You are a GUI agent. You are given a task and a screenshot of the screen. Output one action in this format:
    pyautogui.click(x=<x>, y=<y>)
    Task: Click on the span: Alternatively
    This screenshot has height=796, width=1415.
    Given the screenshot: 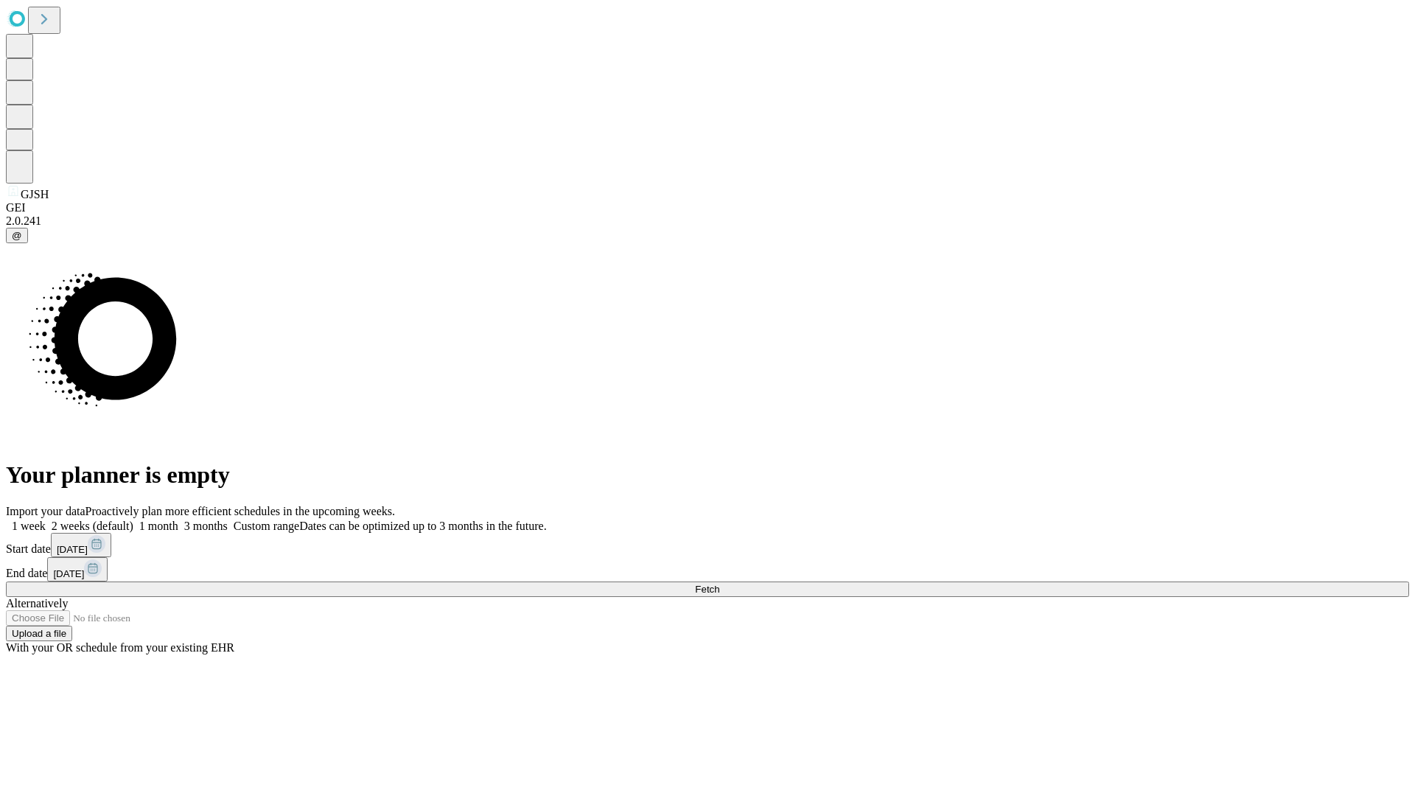 What is the action you would take?
    pyautogui.click(x=37, y=603)
    